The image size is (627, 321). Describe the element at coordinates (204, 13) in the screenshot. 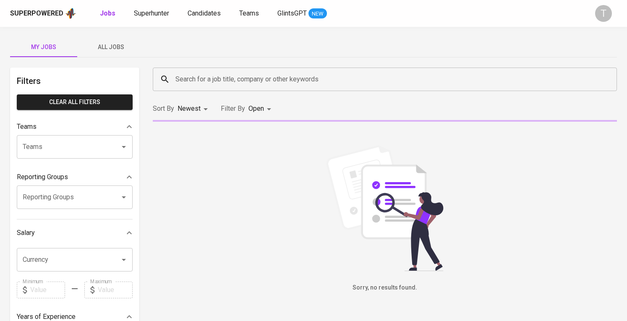

I see `span: Candidates` at that location.